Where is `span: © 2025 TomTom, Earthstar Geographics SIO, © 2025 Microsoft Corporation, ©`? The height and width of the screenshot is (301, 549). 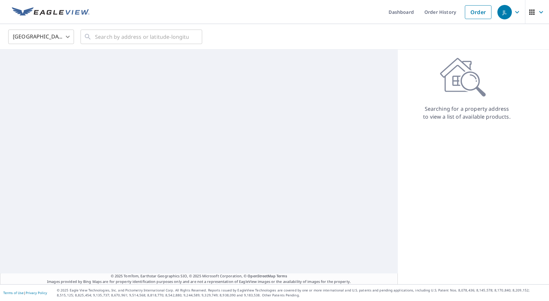
span: © 2025 TomTom, Earthstar Geographics SIO, © 2025 Microsoft Corporation, © is located at coordinates (199, 276).